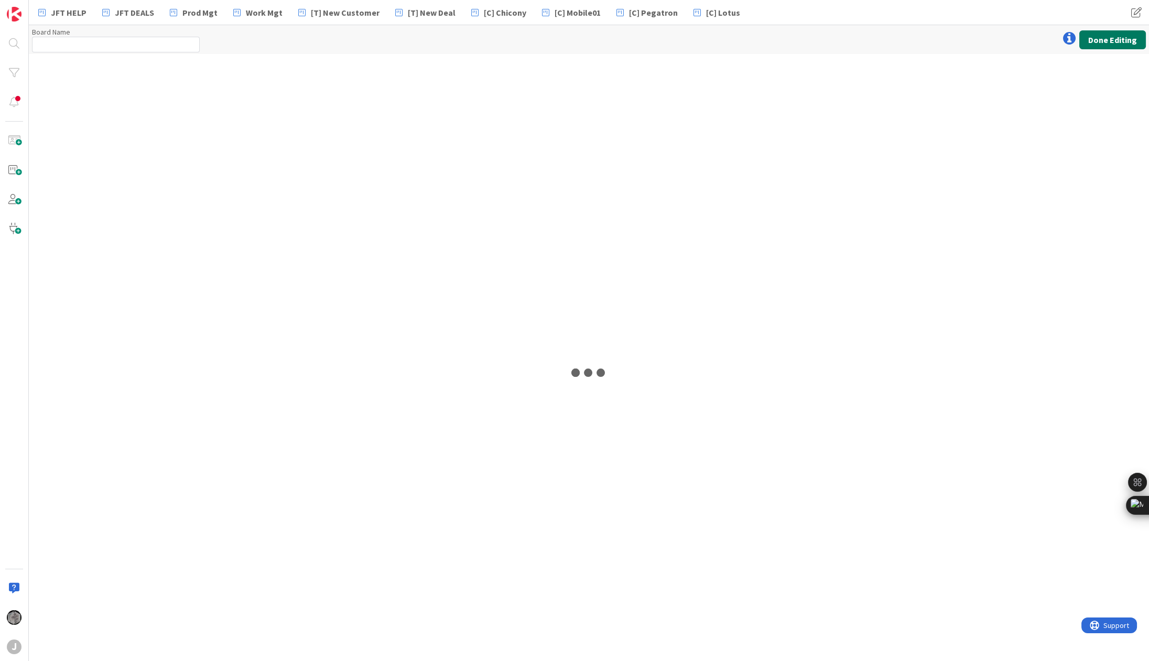  I want to click on a: JFT DEALS, so click(128, 13).